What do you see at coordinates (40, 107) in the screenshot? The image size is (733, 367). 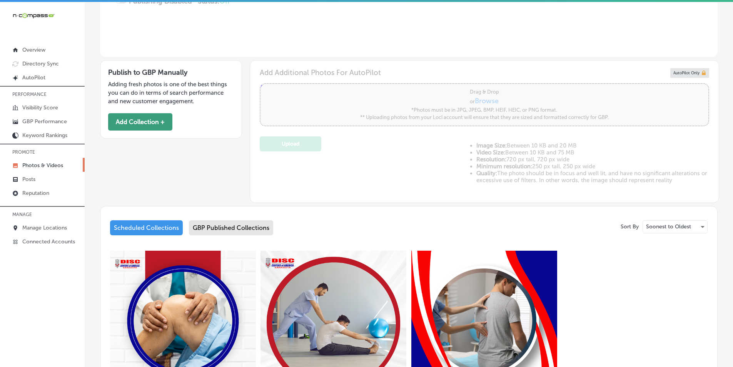 I see `p: Visibility Score` at bounding box center [40, 107].